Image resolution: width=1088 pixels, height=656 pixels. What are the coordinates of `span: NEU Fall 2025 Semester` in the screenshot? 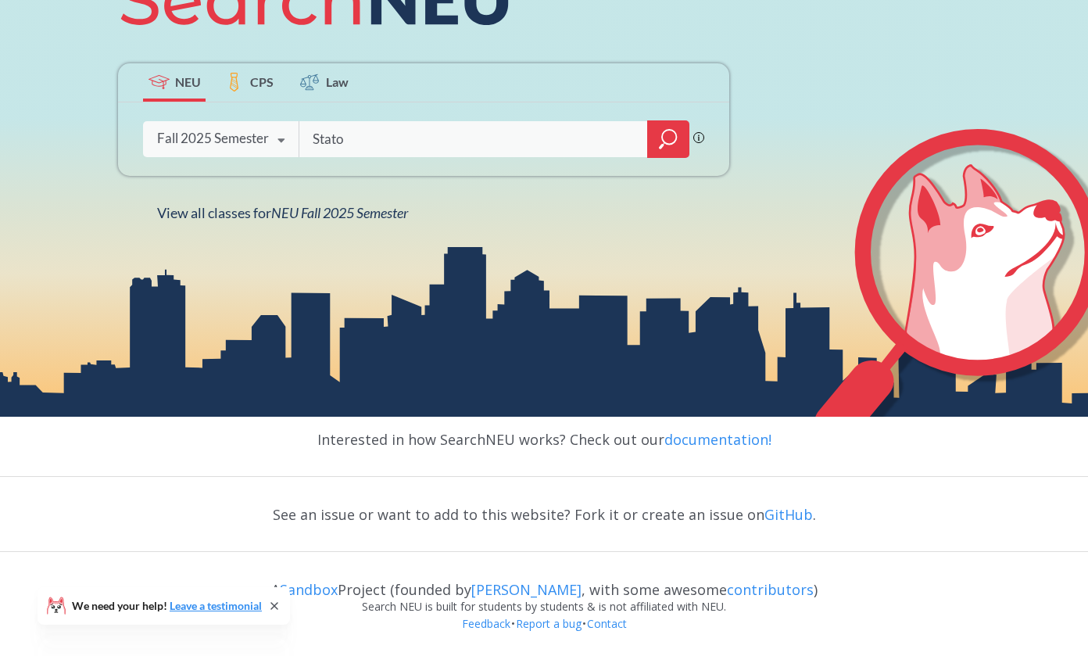 It's located at (339, 213).